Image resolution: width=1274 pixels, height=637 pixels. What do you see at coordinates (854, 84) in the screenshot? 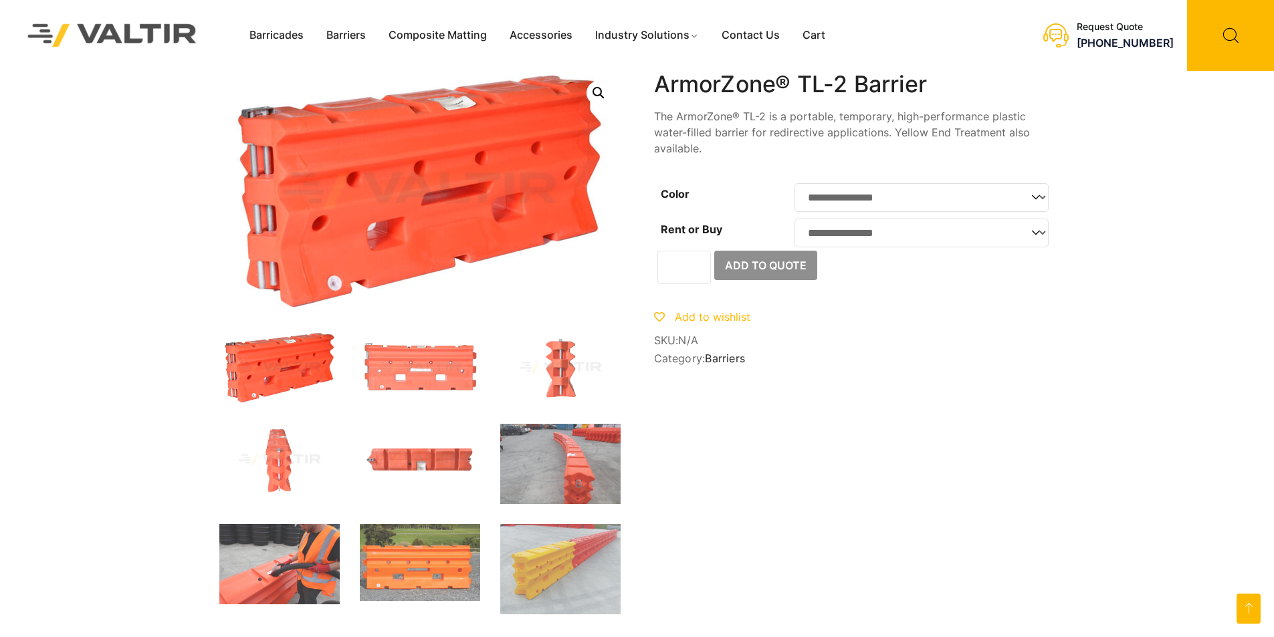
I see `h1: ArmorZone® TL-2 Barrier` at bounding box center [854, 84].